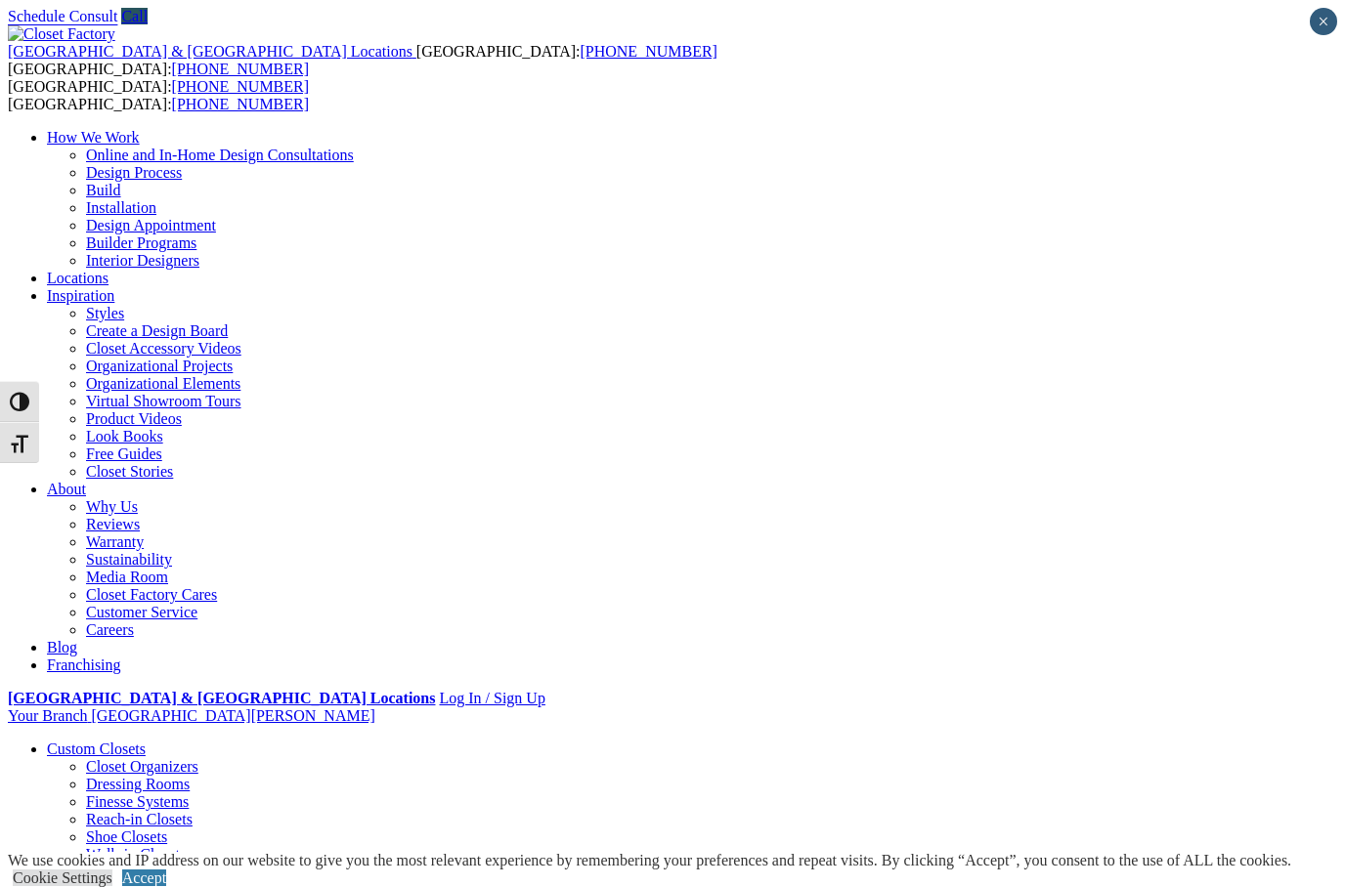 Image resolution: width=1345 pixels, height=887 pixels. Describe the element at coordinates (163, 348) in the screenshot. I see `a: Closet Accessory Videos` at that location.